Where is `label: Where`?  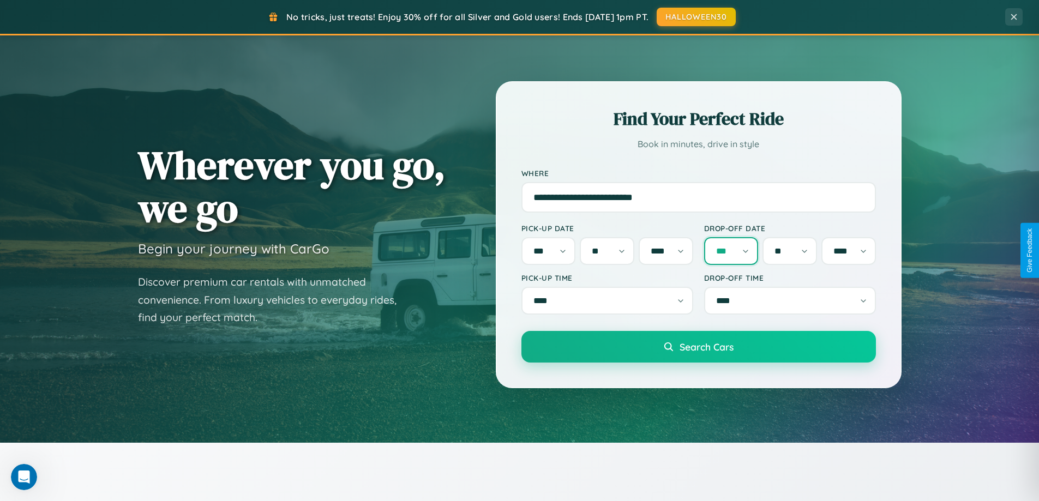
label: Where is located at coordinates (699, 173).